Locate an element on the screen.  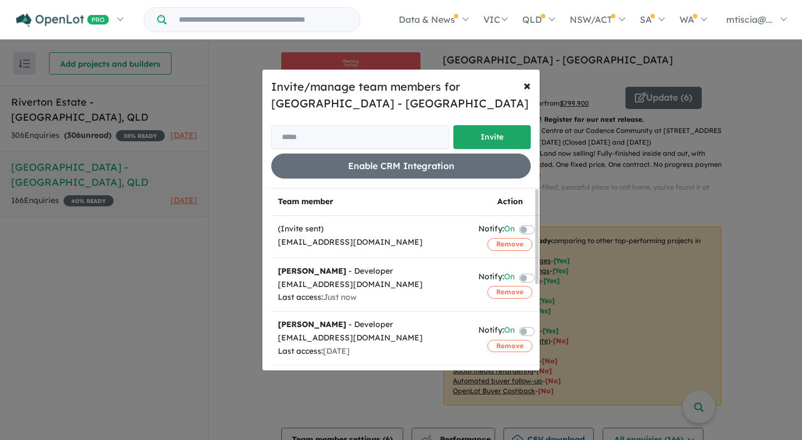
img: Openlot PRO Logo White is located at coordinates (62, 20).